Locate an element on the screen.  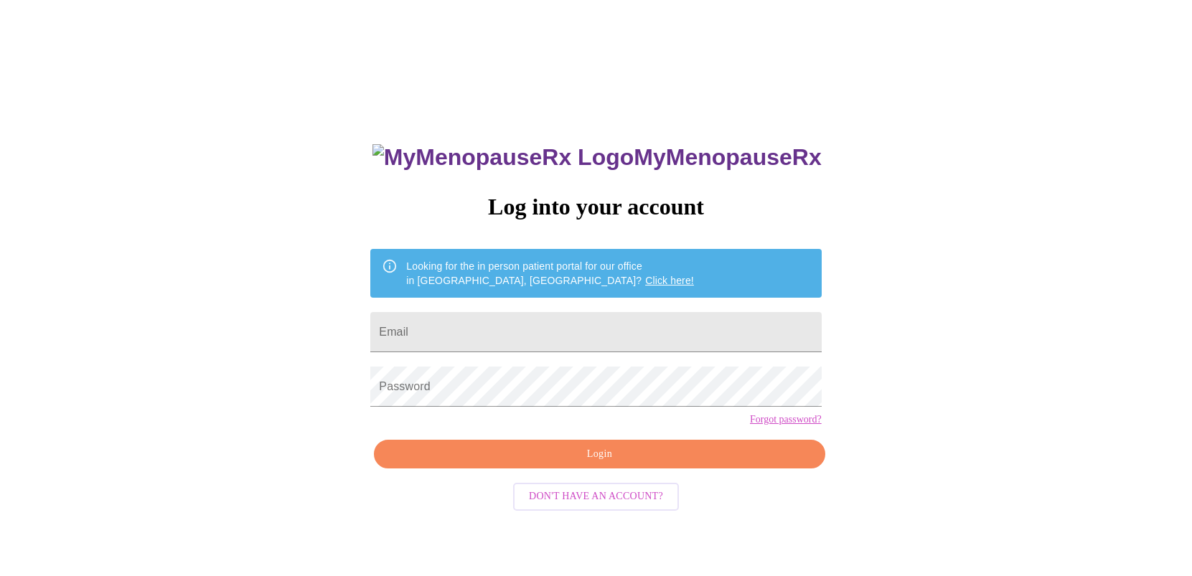
img: MyMenopauseRx Logo is located at coordinates (503, 157).